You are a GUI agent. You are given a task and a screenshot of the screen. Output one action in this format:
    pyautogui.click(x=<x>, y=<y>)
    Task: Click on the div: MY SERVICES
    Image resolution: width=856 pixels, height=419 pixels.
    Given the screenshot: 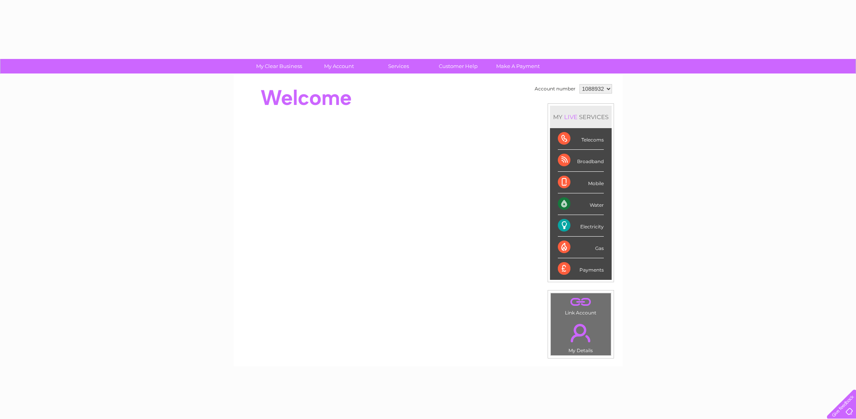 What is the action you would take?
    pyautogui.click(x=581, y=117)
    